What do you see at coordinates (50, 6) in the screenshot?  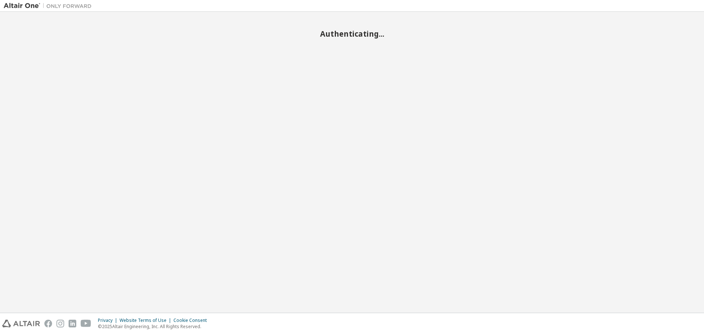 I see `img: Altair One` at bounding box center [50, 6].